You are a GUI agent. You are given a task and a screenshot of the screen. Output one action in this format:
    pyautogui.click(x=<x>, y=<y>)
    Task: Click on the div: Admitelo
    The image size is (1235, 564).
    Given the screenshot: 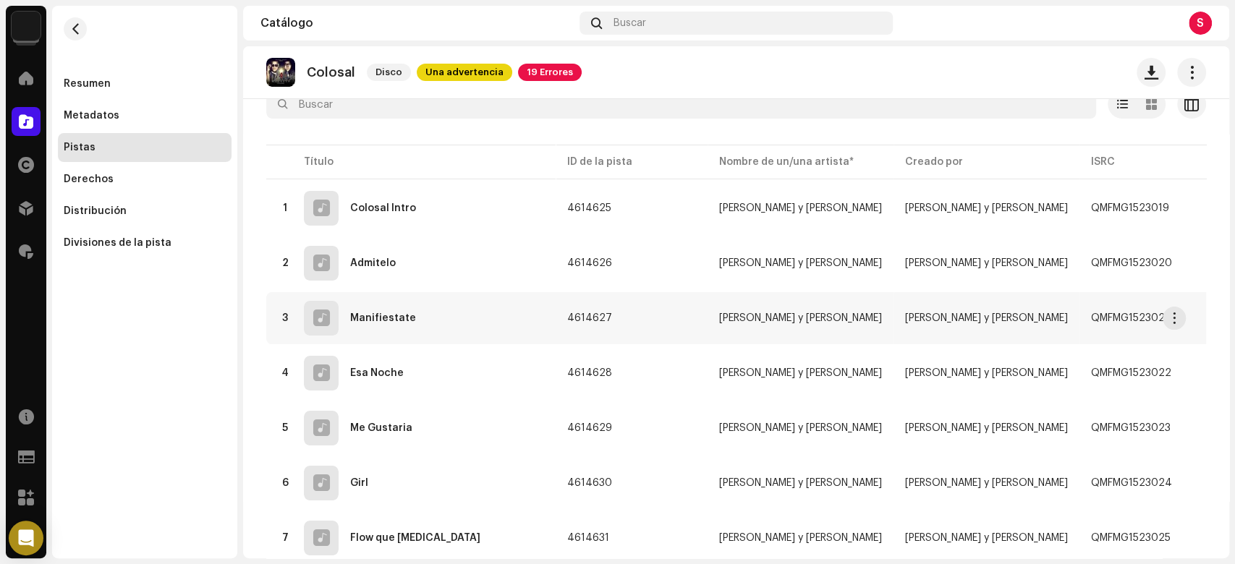 What is the action you would take?
    pyautogui.click(x=373, y=263)
    